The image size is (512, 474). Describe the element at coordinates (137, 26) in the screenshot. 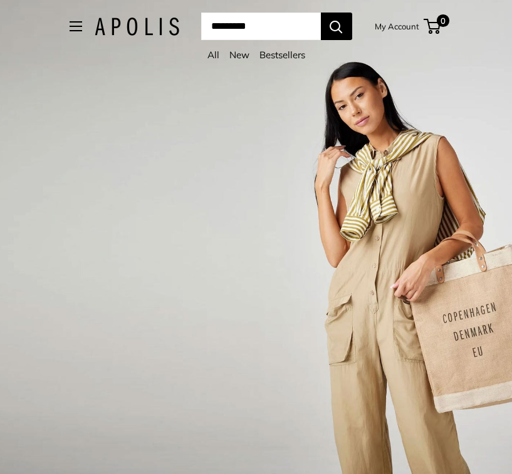

I see `img: Apolis` at that location.